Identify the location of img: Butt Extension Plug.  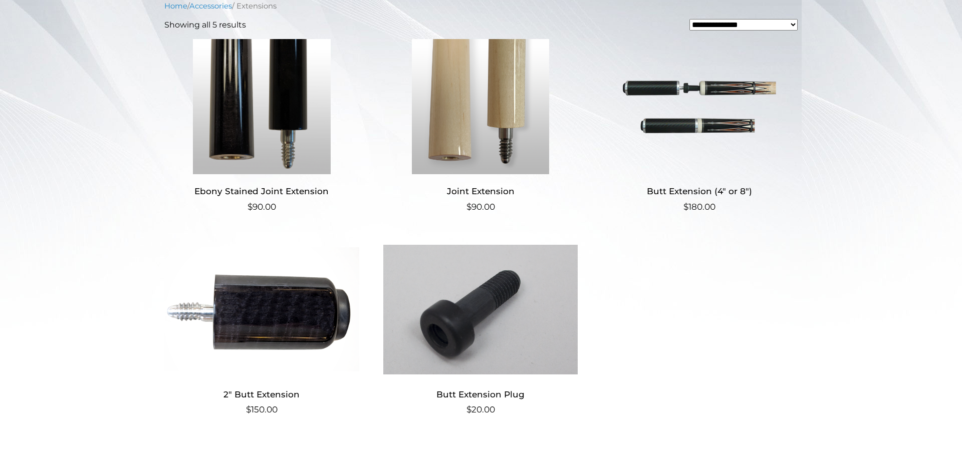
(480, 310).